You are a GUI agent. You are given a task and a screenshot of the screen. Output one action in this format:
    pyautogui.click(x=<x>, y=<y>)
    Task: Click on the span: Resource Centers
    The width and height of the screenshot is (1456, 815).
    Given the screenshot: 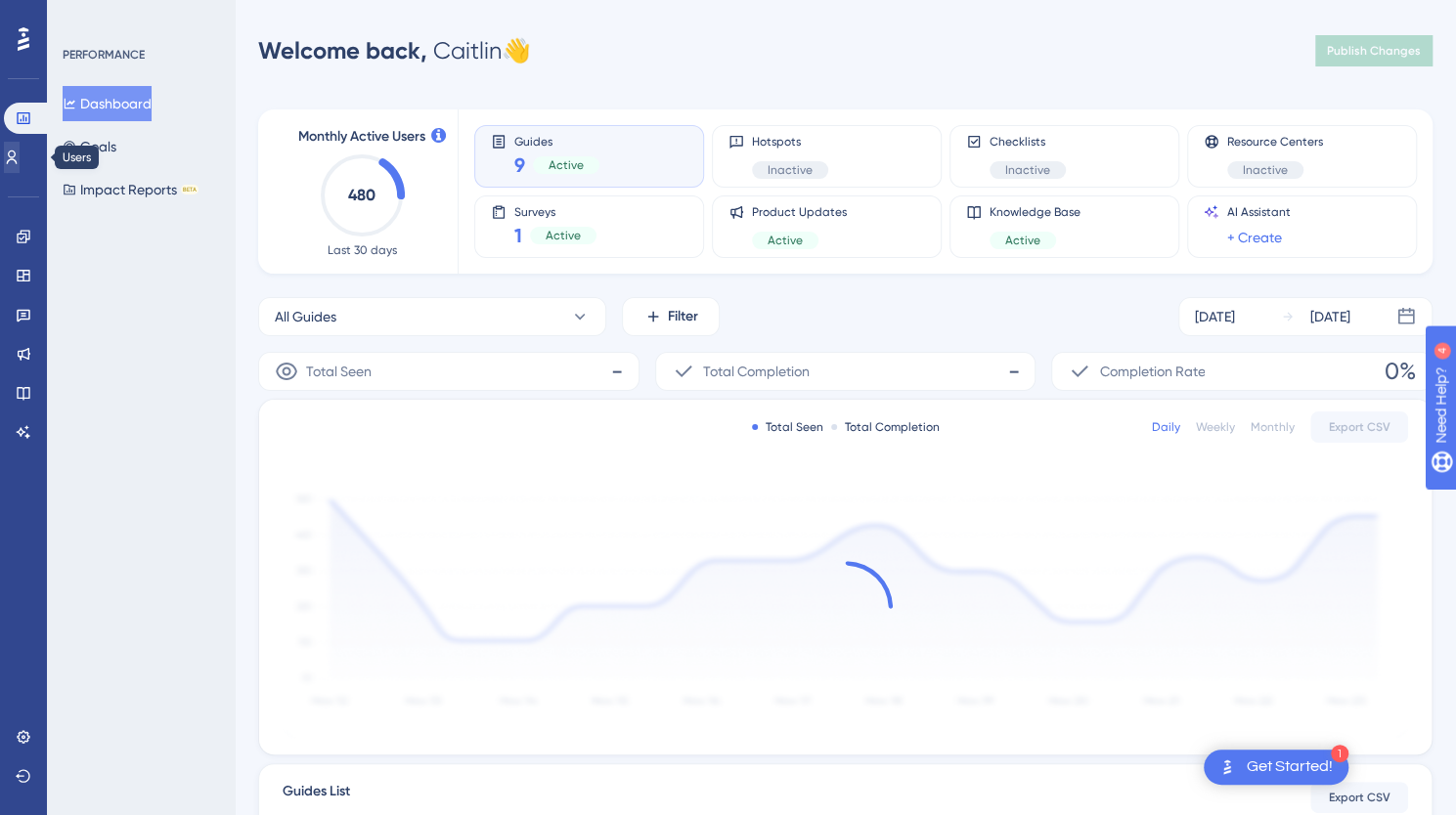 What is the action you would take?
    pyautogui.click(x=1275, y=142)
    